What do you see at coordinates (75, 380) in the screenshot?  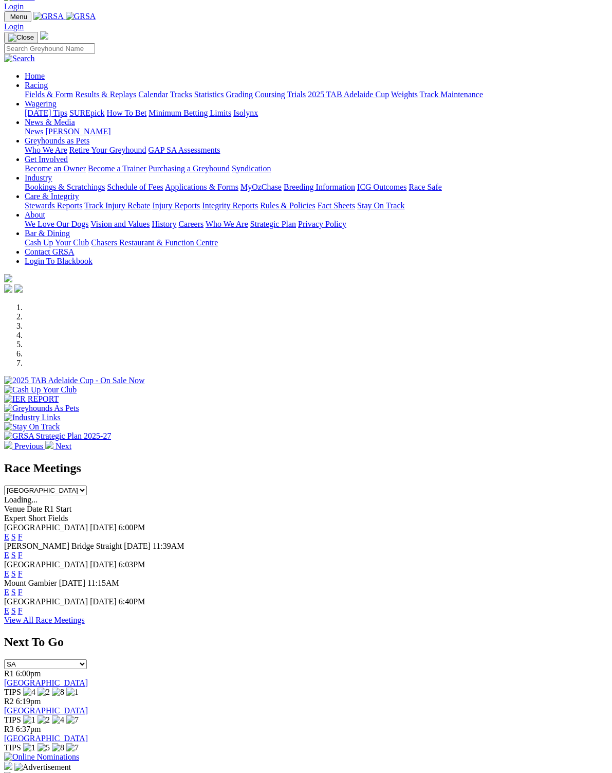 I see `img: 2025 TAB Adelaide Cup - On Sale Now` at bounding box center [75, 380].